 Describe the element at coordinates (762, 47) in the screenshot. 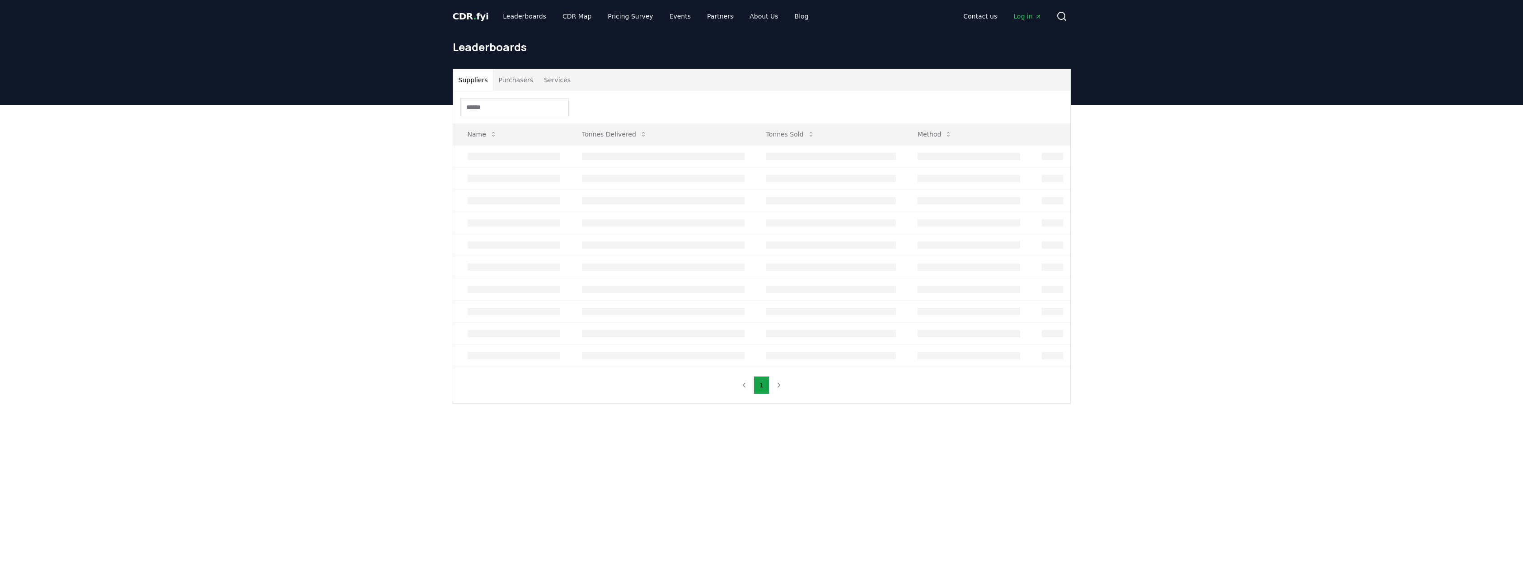

I see `h1: Leaderboards` at that location.